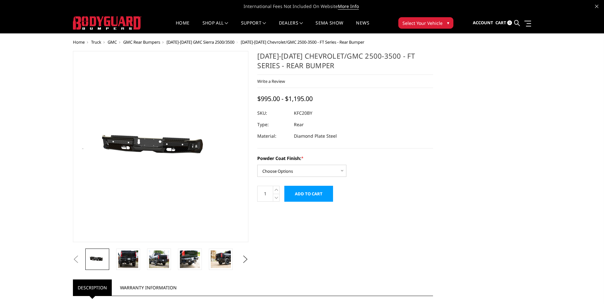  I want to click on dt: SKU:, so click(273, 113).